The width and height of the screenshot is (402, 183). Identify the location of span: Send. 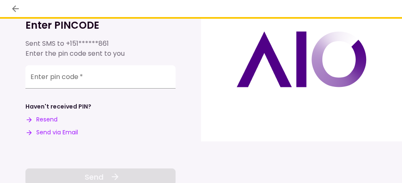
(94, 177).